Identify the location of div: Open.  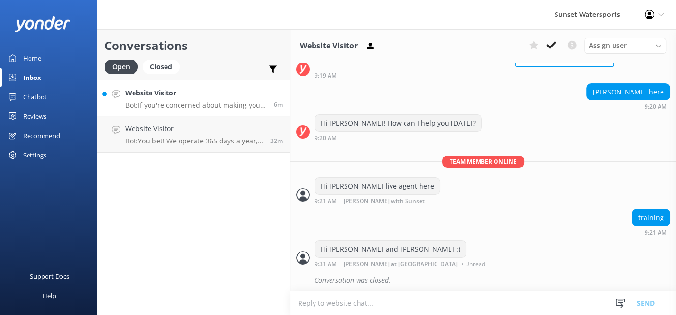
(121, 67).